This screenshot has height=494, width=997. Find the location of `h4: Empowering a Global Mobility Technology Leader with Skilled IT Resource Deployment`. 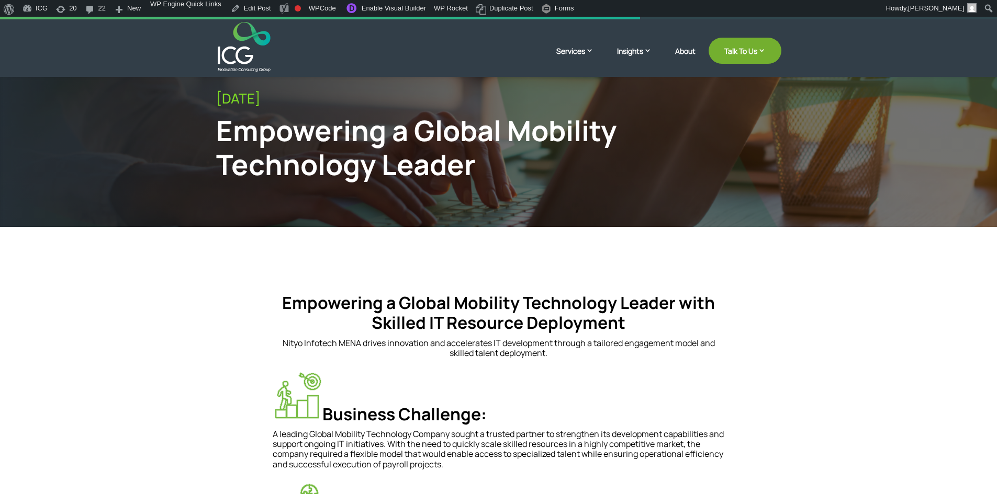

h4: Empowering a Global Mobility Technology Leader with Skilled IT Resource Deployment is located at coordinates (499, 315).